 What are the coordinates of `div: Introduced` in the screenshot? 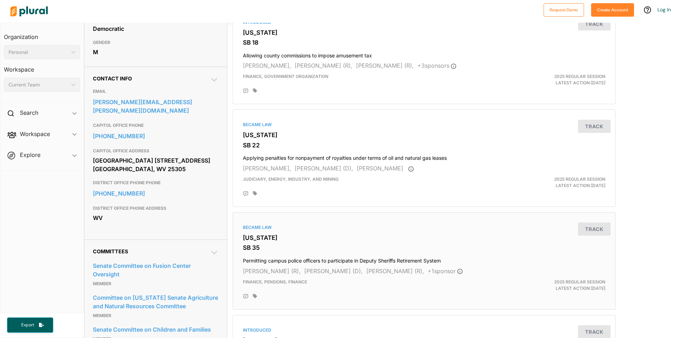 It's located at (424, 330).